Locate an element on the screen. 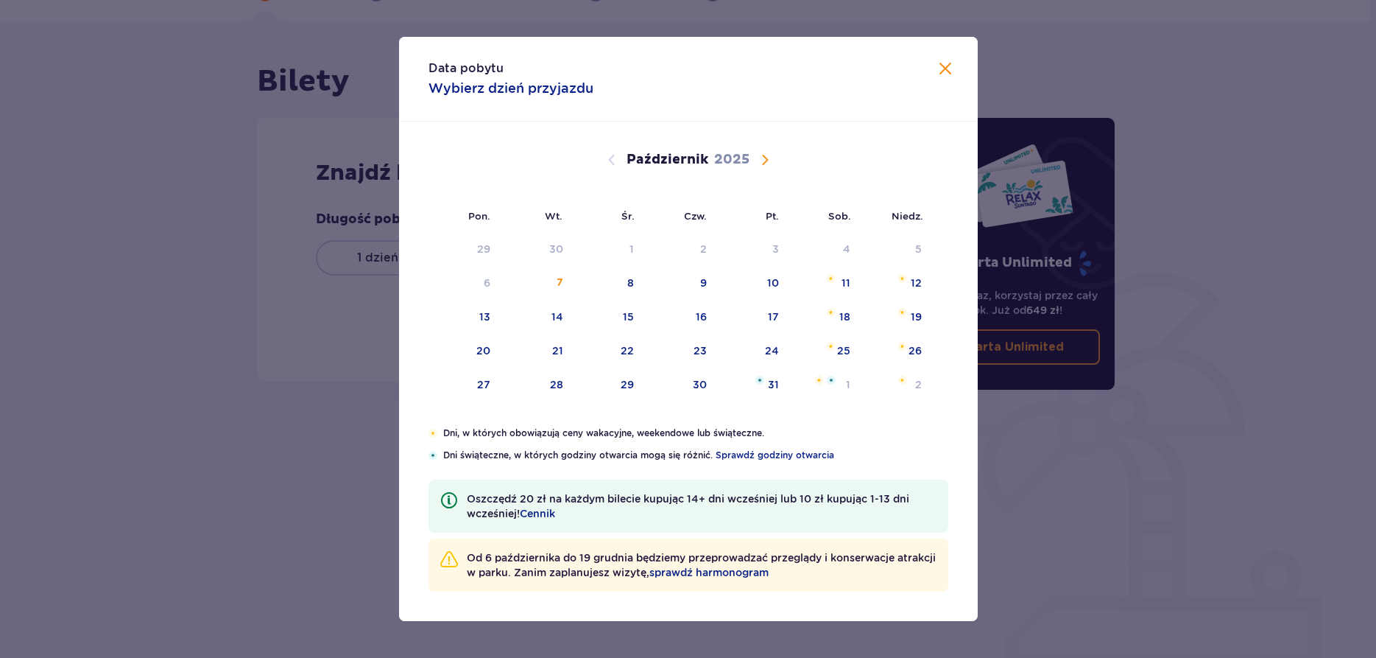 Image resolution: width=1376 pixels, height=658 pixels. td: Pomarańczowa gwiazdka18 is located at coordinates (825, 317).